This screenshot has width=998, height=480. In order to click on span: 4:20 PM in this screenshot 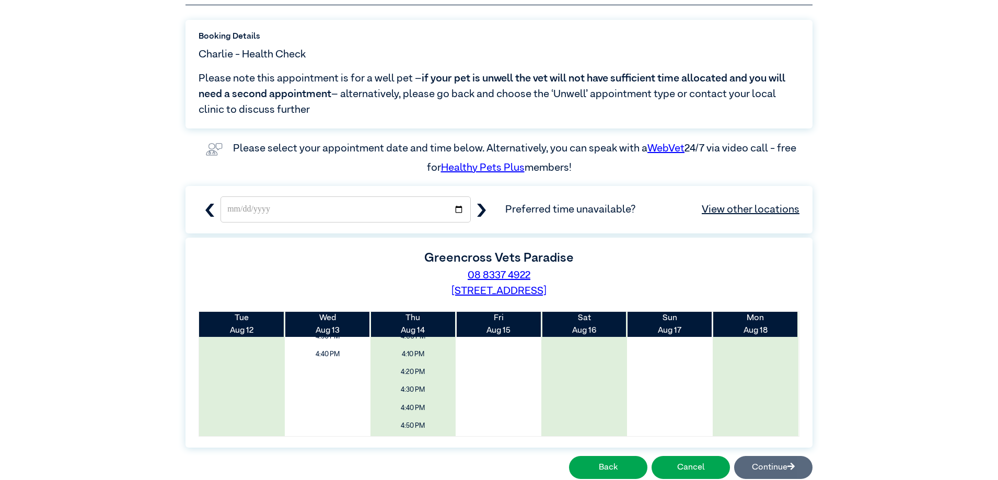, I will do `click(413, 372)`.